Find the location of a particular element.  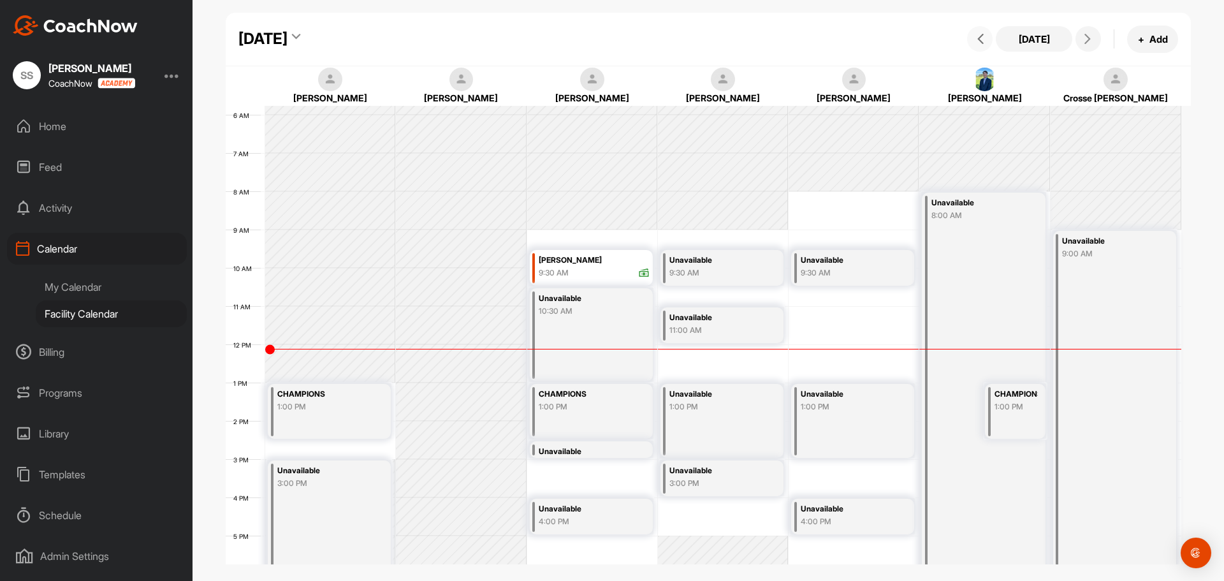

div: Open Intercom Messenger is located at coordinates (1196, 553).